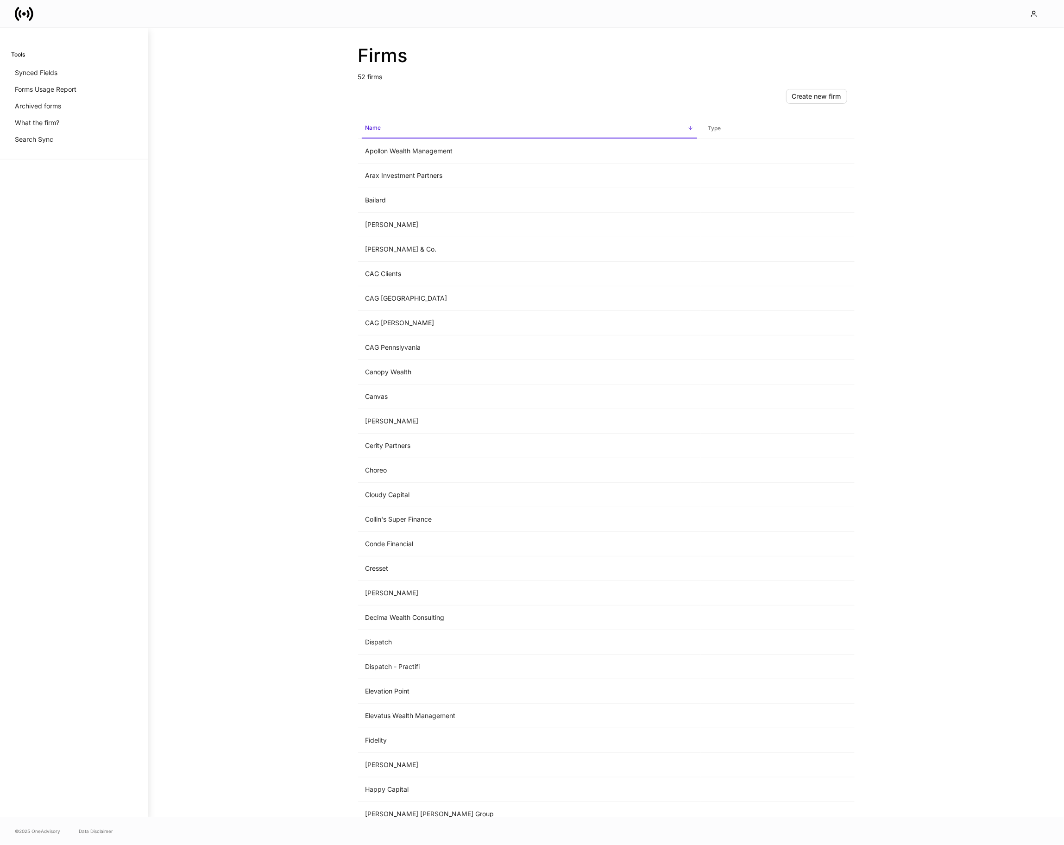 The height and width of the screenshot is (845, 1064). What do you see at coordinates (530, 618) in the screenshot?
I see `td: Decima Wealth Consulting` at bounding box center [530, 618].